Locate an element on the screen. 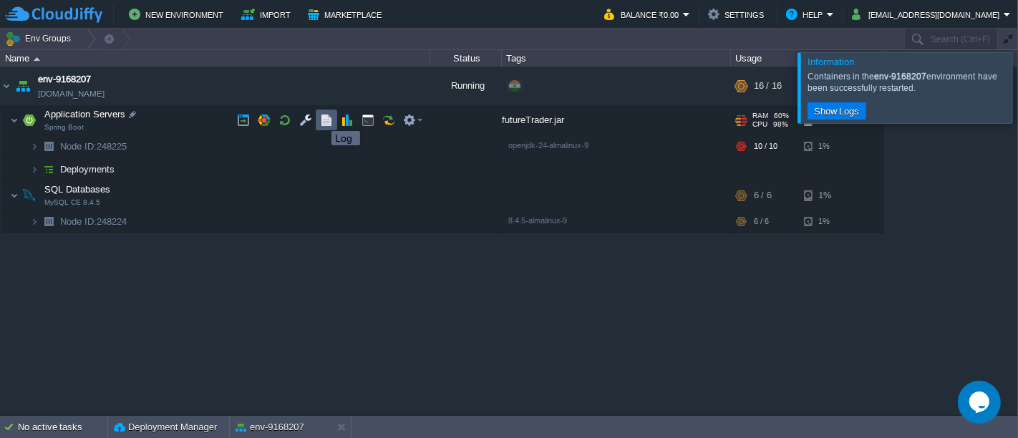 This screenshot has width=1018, height=438. button: Help is located at coordinates (806, 14).